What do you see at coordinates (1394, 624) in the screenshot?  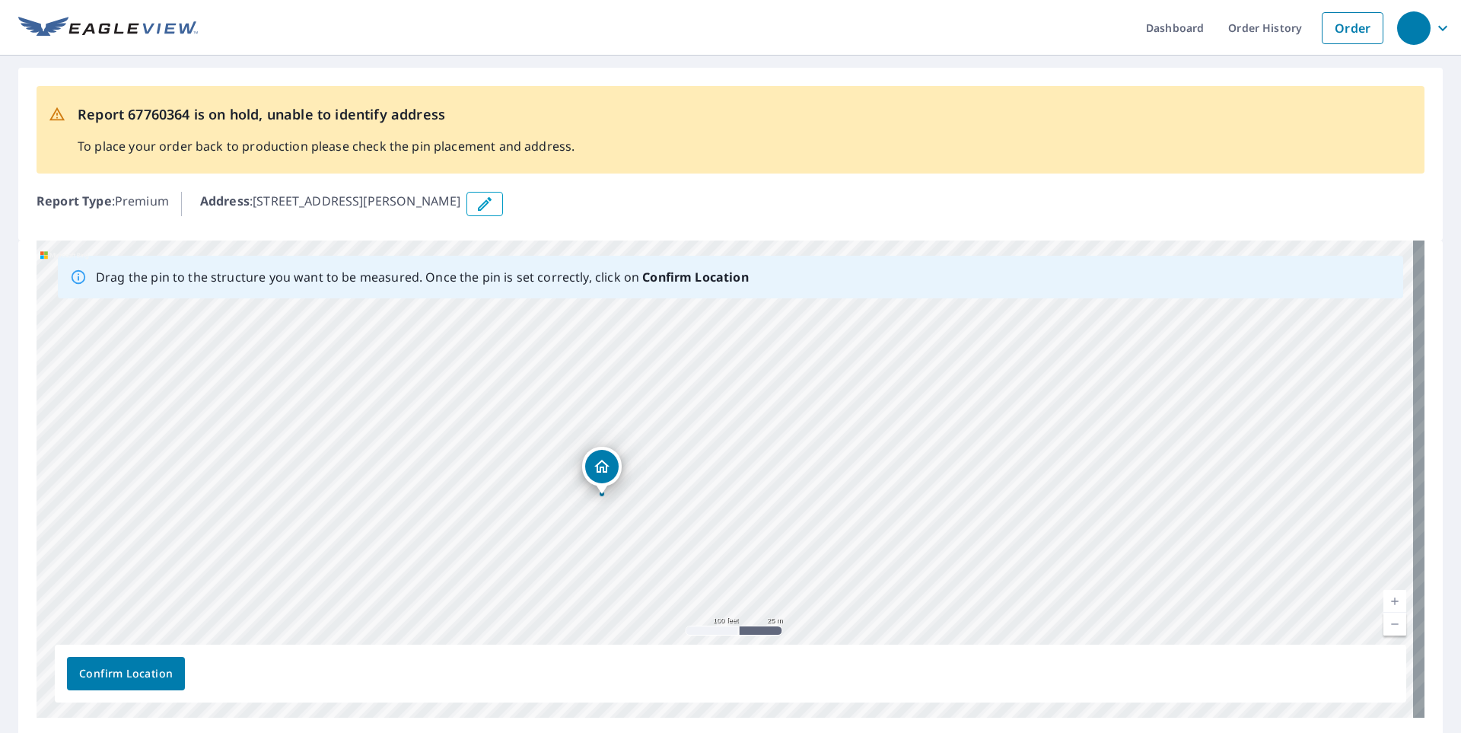 I see `a: Current Level 18, Zoom Out` at bounding box center [1394, 624].